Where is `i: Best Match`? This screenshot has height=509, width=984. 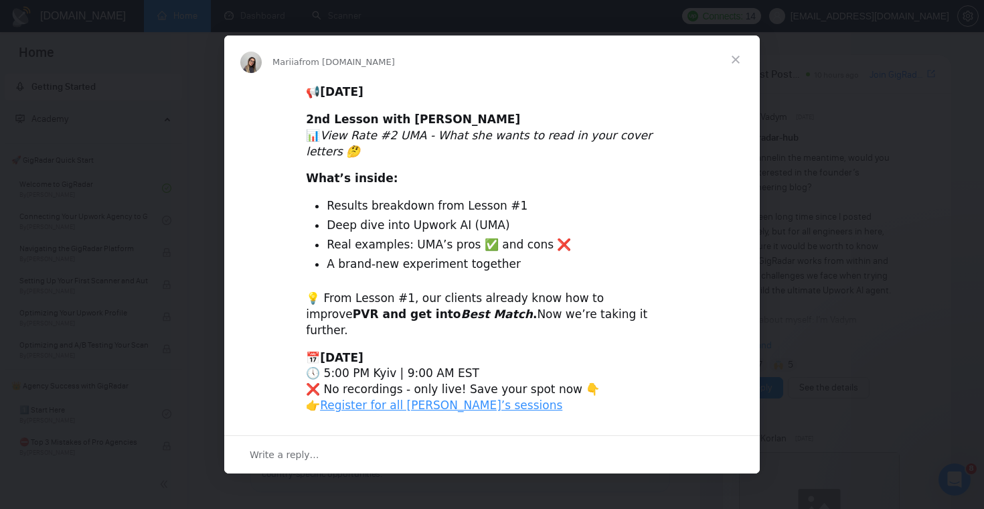 i: Best Match is located at coordinates (497, 314).